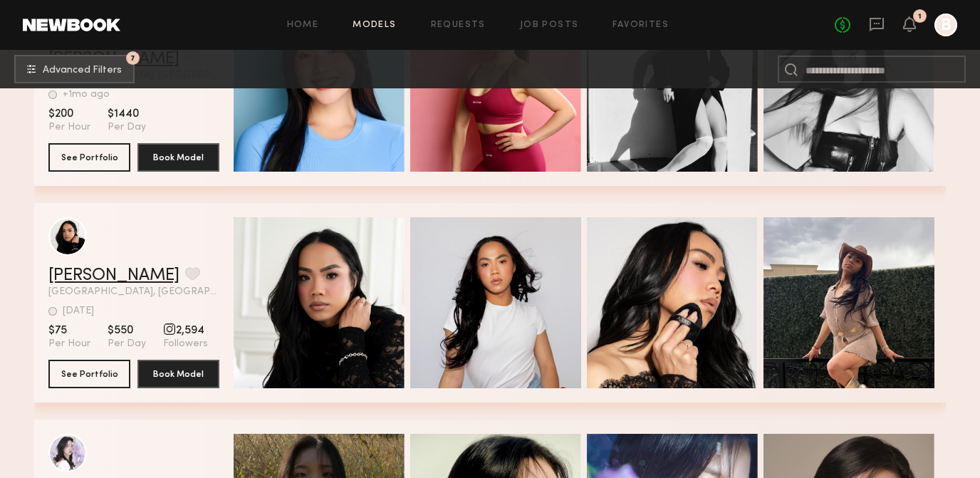 The width and height of the screenshot is (980, 478). What do you see at coordinates (640, 25) in the screenshot?
I see `a: Favorites` at bounding box center [640, 25].